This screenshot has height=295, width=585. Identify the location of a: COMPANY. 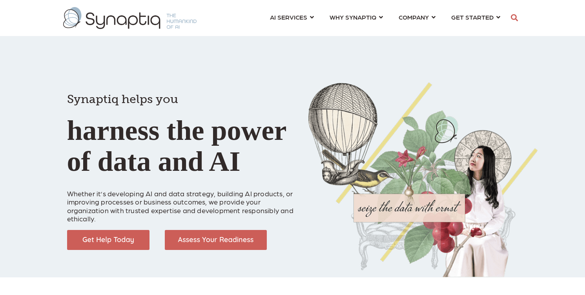
(417, 17).